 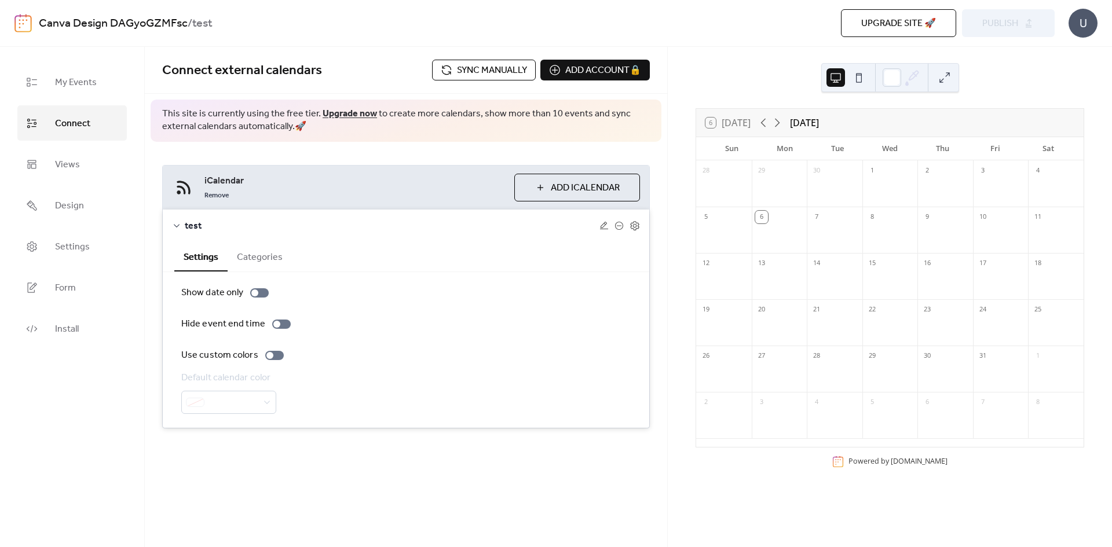 I want to click on div: 9, so click(x=927, y=217).